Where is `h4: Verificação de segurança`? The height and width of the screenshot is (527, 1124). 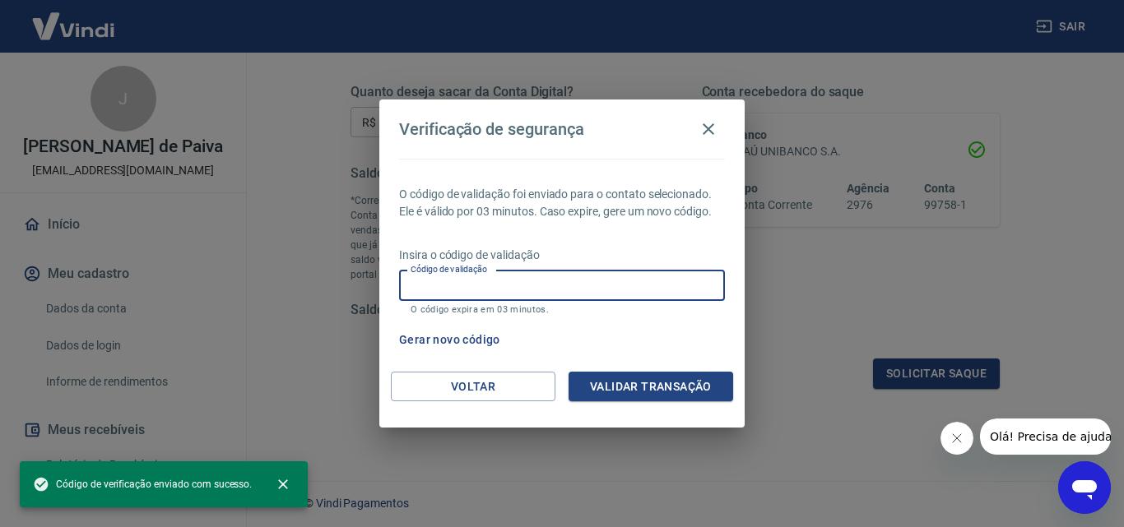
h4: Verificação de segurança is located at coordinates (491, 129).